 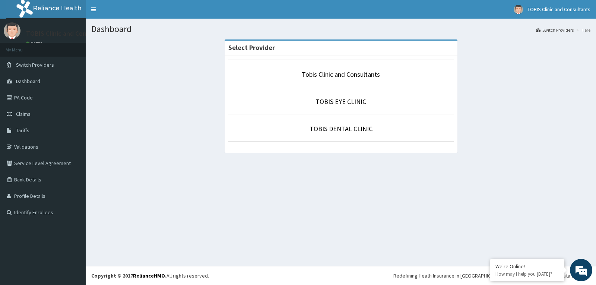 What do you see at coordinates (527, 266) in the screenshot?
I see `div: We're Online!` at bounding box center [527, 266].